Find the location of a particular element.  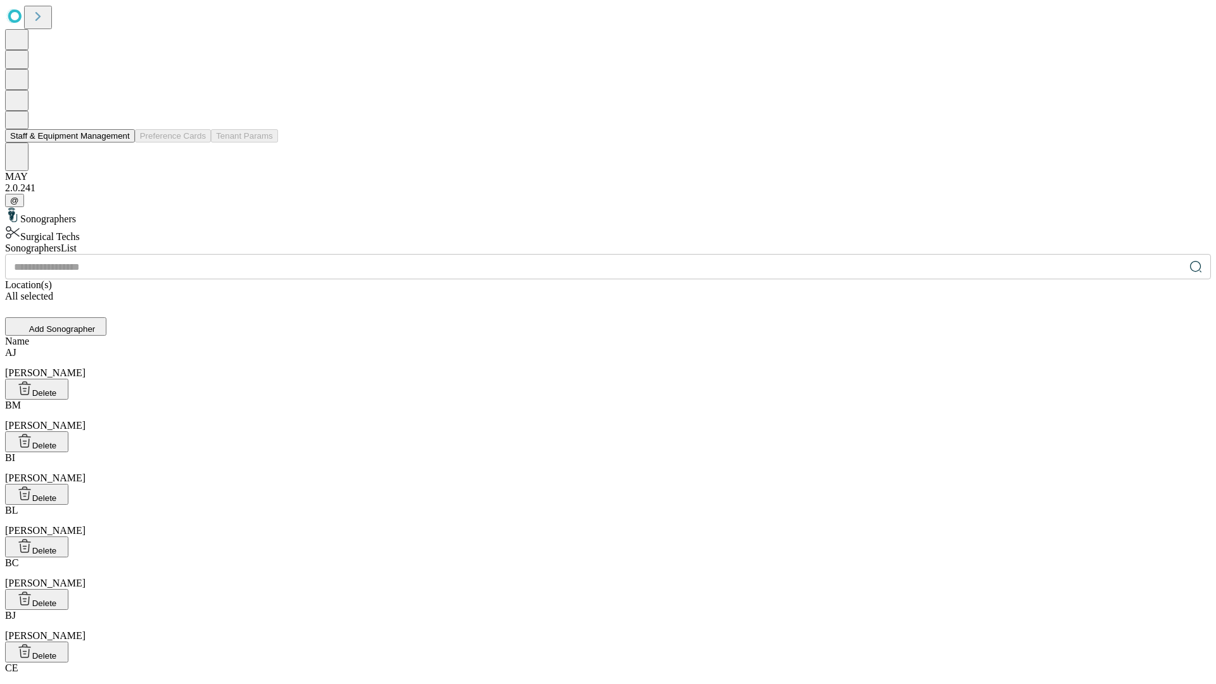

span: BC is located at coordinates (11, 562).